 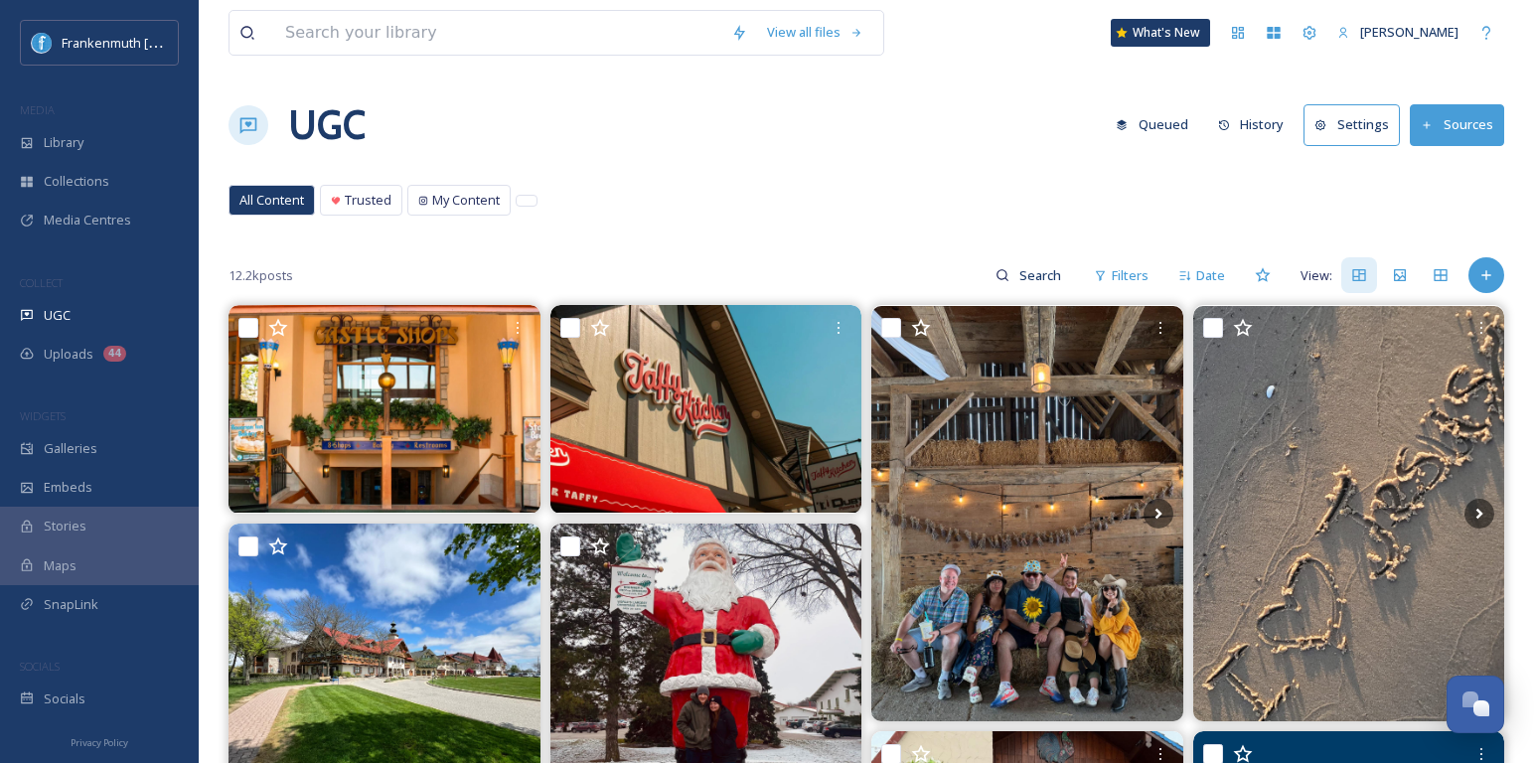 What do you see at coordinates (65, 698) in the screenshot?
I see `span: Socials` at bounding box center [65, 698].